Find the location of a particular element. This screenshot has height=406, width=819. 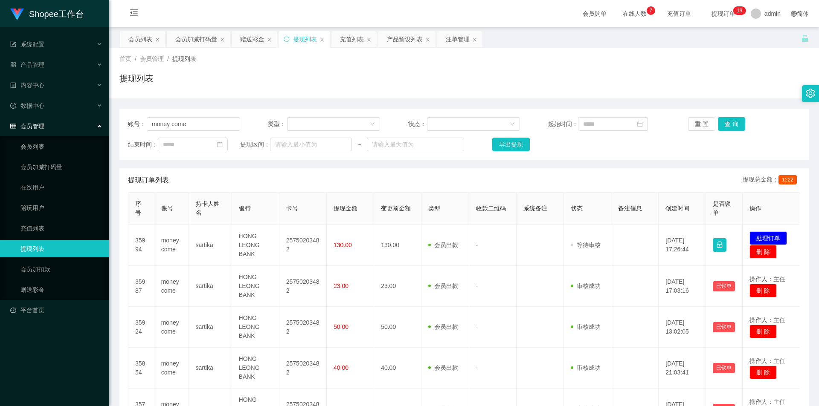

span: 提现列表 is located at coordinates (184, 59).